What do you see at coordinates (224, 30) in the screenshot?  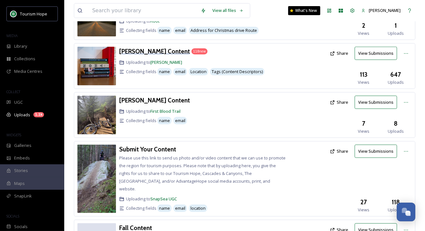 I see `span: Address for Christmas drive Route` at bounding box center [224, 30].